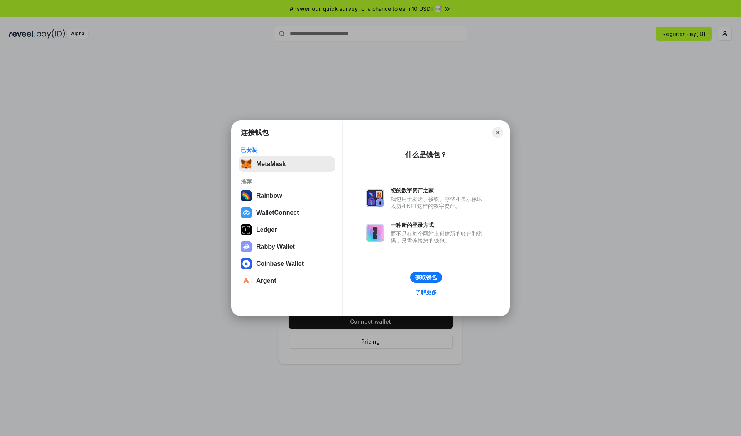  I want to click on img: svg+xml,%3Csvg%20width%3D%22120%22%20height%3D%22120%22%20viewBox%3D%220%200%20120%20120%22%20fil..., so click(246, 196).